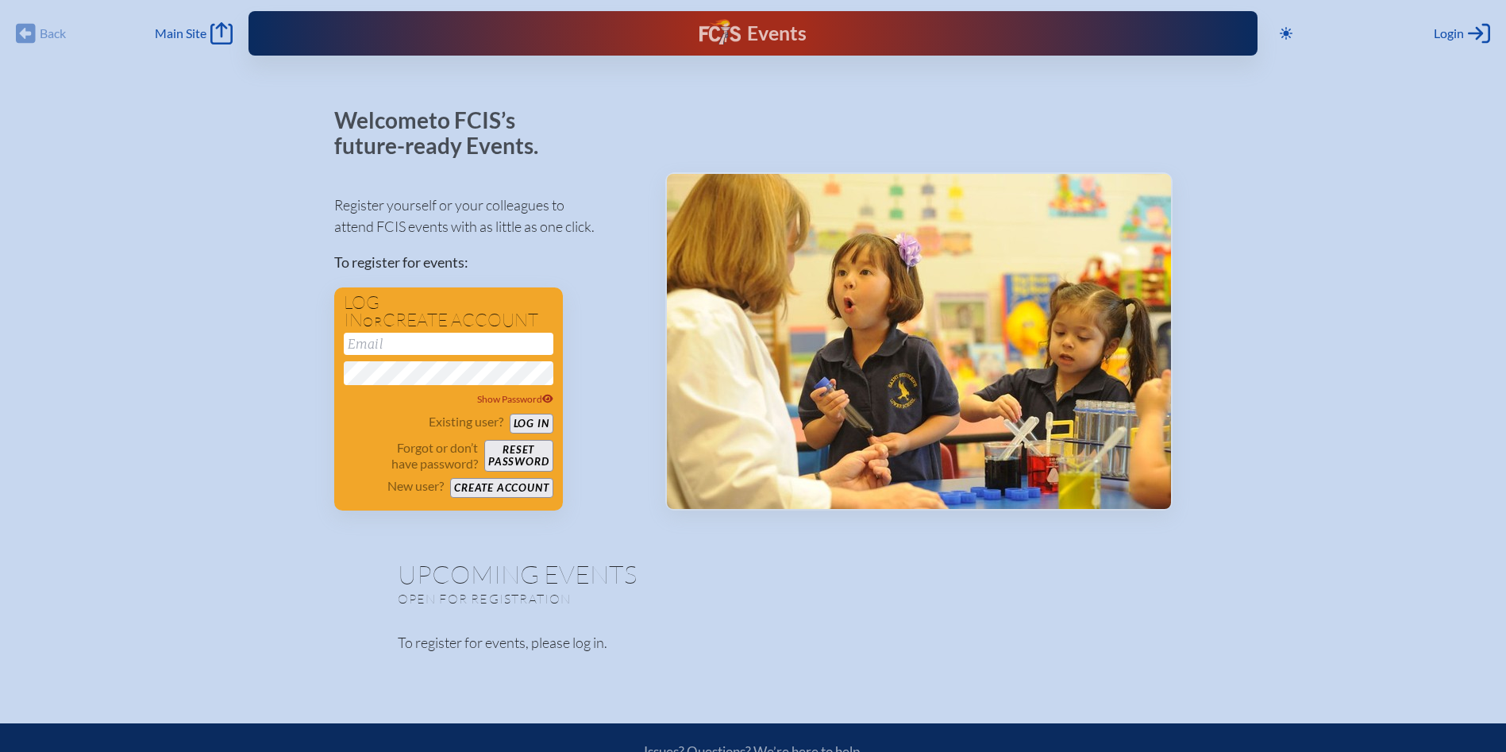 This screenshot has width=1506, height=752. I want to click on p: Welcome to FCIS’s future-ready Events., so click(445, 133).